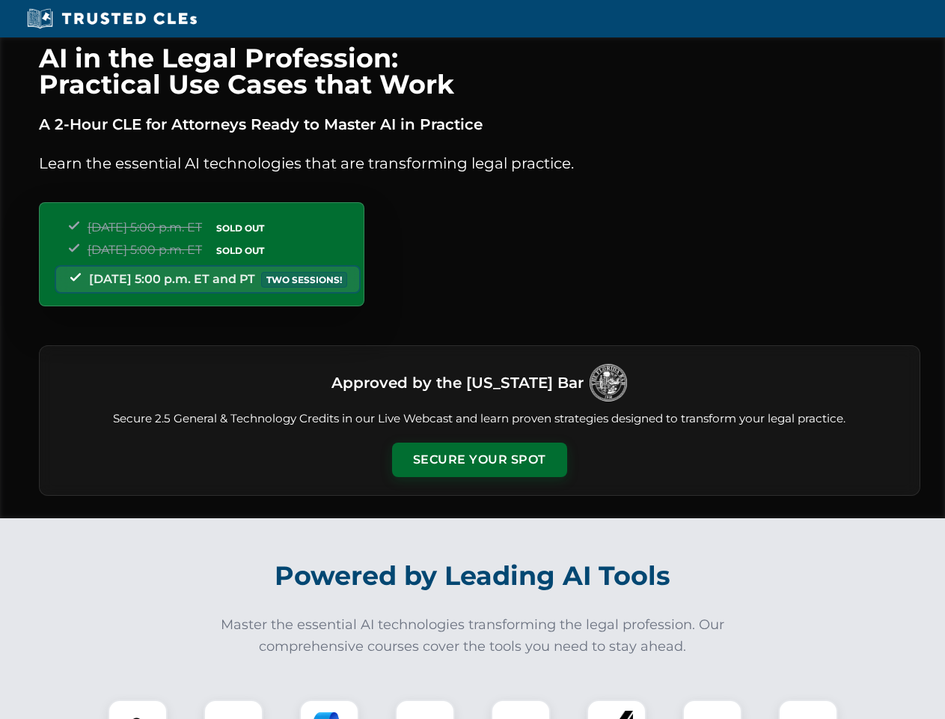 The height and width of the screenshot is (719, 945). What do you see at coordinates (473, 636) in the screenshot?
I see `p: Master the essential AI technologies transforming the legal profession. Our comprehensive courses...` at bounding box center [473, 636].